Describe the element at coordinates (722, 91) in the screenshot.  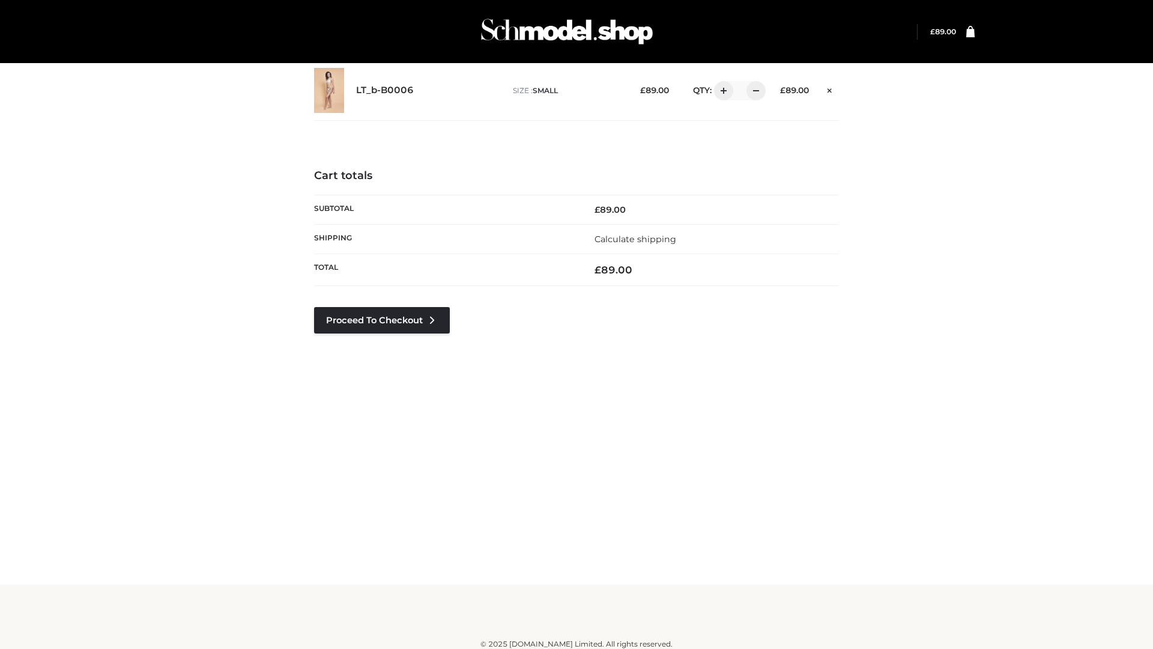
I see `div: QTY:` at that location.